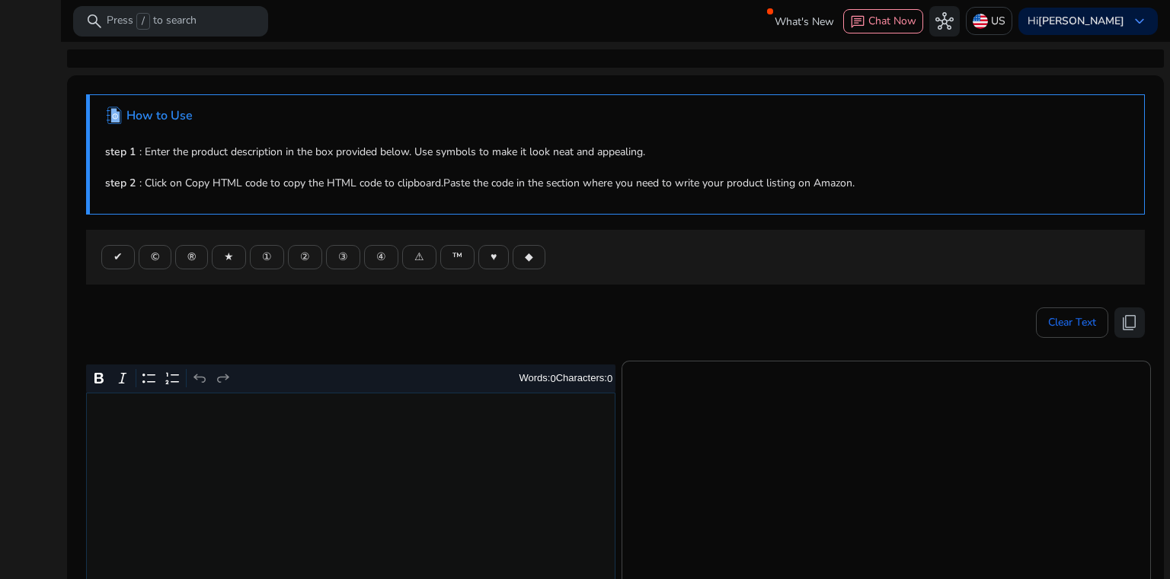  What do you see at coordinates (1139, 21) in the screenshot?
I see `span: keyboard_arrow_down` at bounding box center [1139, 21].